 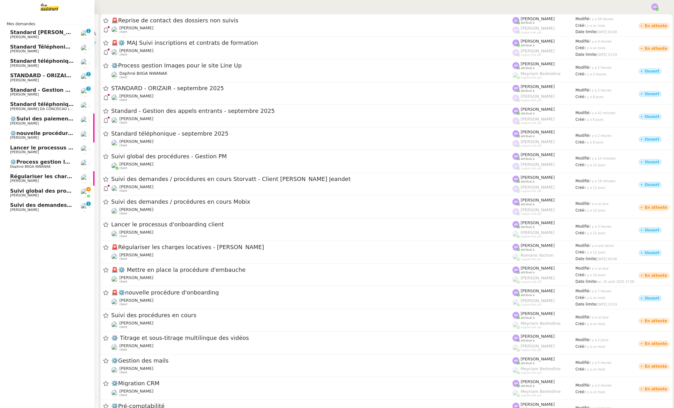 I want to click on nz-badge-sup: 3, so click(x=89, y=89).